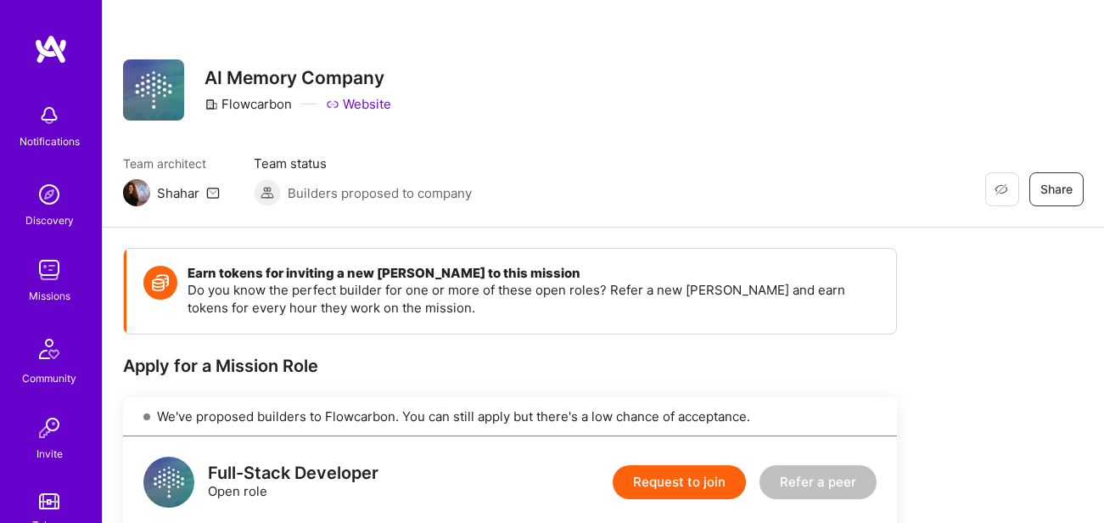 The width and height of the screenshot is (1104, 523). What do you see at coordinates (358, 104) in the screenshot?
I see `a: Website` at bounding box center [358, 104].